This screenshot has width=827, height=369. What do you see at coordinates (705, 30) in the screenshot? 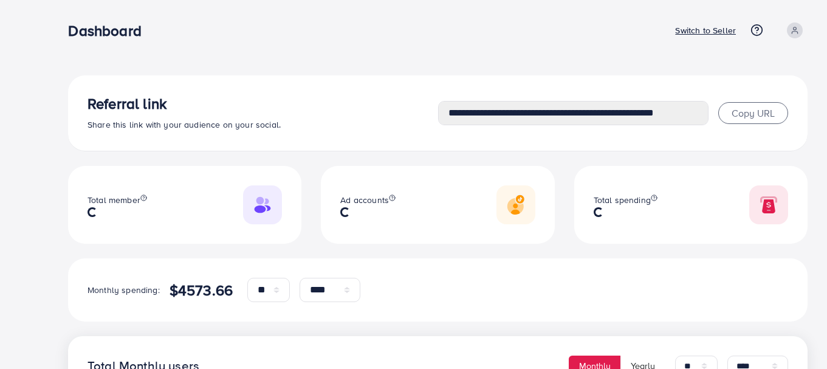
I see `p: Switch to Seller` at bounding box center [705, 30].